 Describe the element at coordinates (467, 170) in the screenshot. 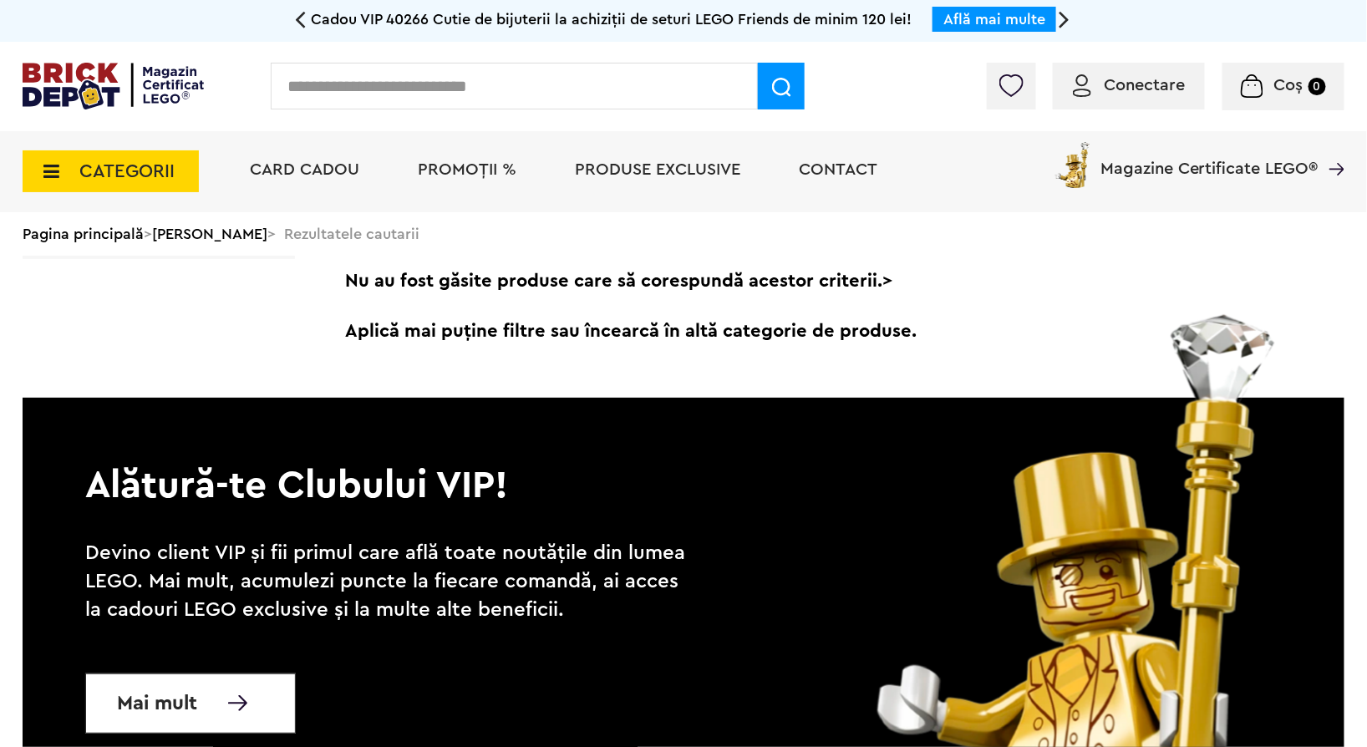

I see `span: PROMOȚII %` at that location.